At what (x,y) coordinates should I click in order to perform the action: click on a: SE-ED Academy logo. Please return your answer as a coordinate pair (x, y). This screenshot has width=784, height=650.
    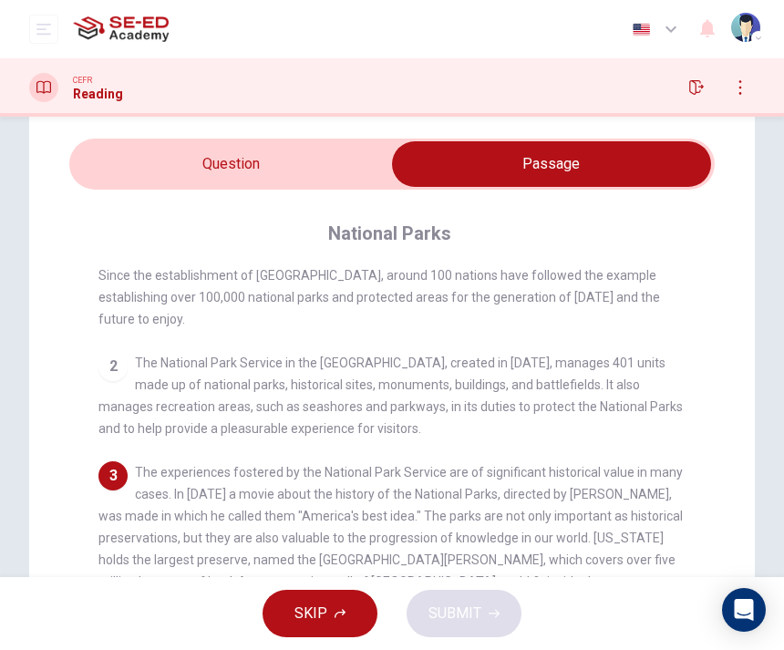
    Looking at the image, I should click on (120, 29).